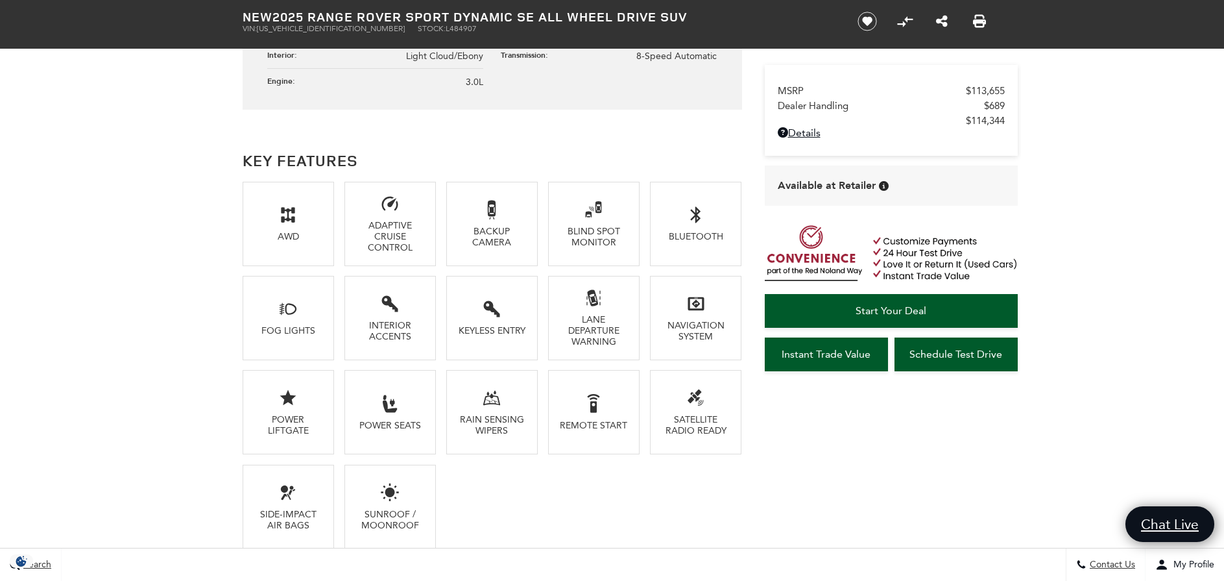  Describe the element at coordinates (826, 186) in the screenshot. I see `span: Available at Retailer` at that location.